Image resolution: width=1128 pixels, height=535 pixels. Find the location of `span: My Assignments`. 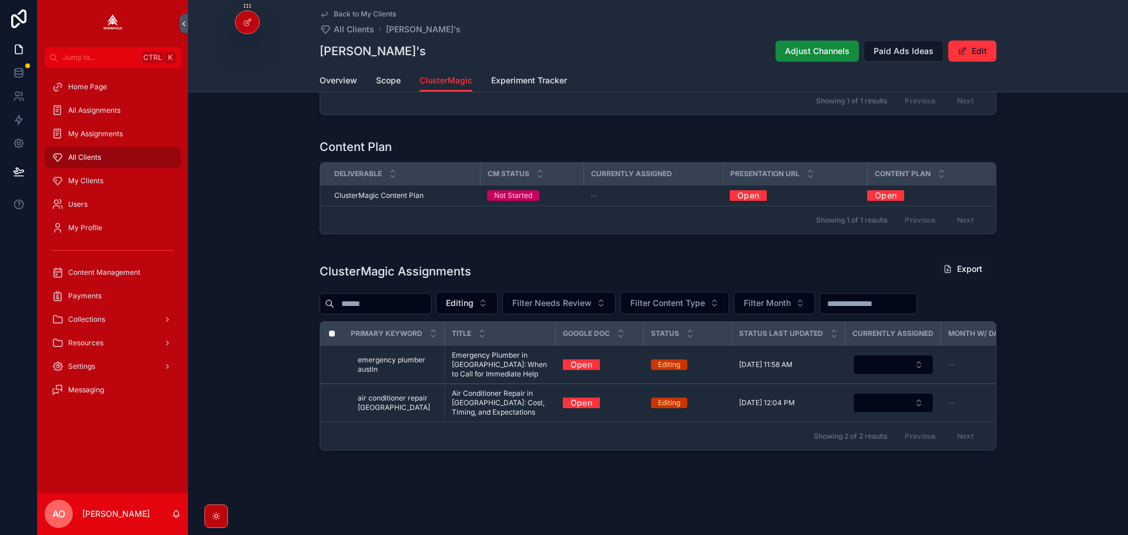

span: My Assignments is located at coordinates (95, 134).